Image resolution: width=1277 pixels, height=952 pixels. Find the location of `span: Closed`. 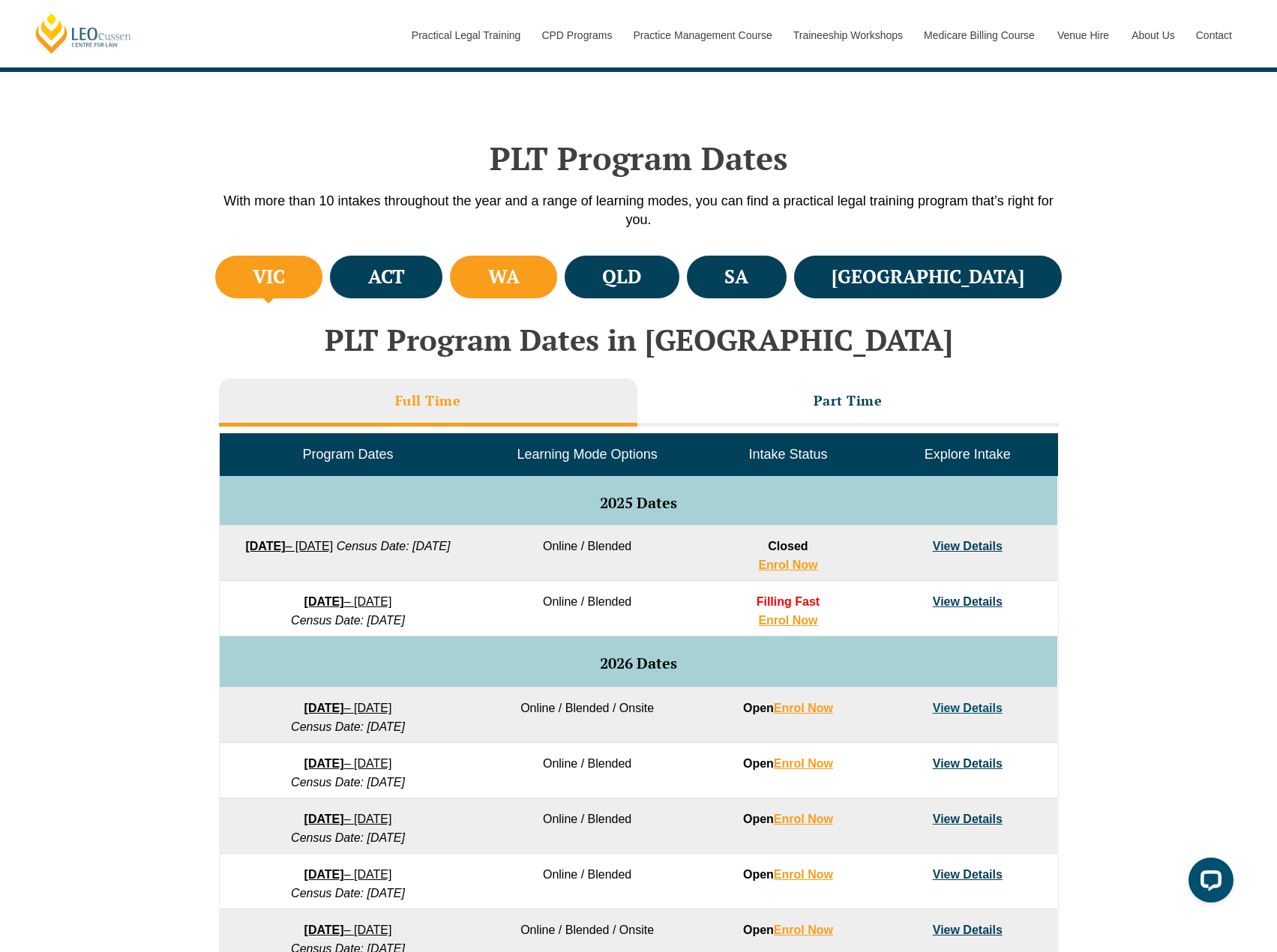

span: Closed is located at coordinates (787, 546).